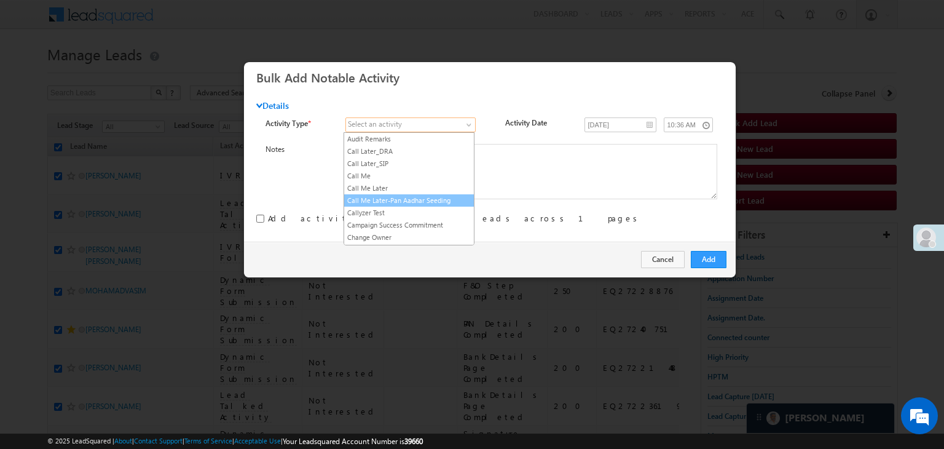 This screenshot has width=944, height=449. I want to click on button: Cancel, so click(663, 259).